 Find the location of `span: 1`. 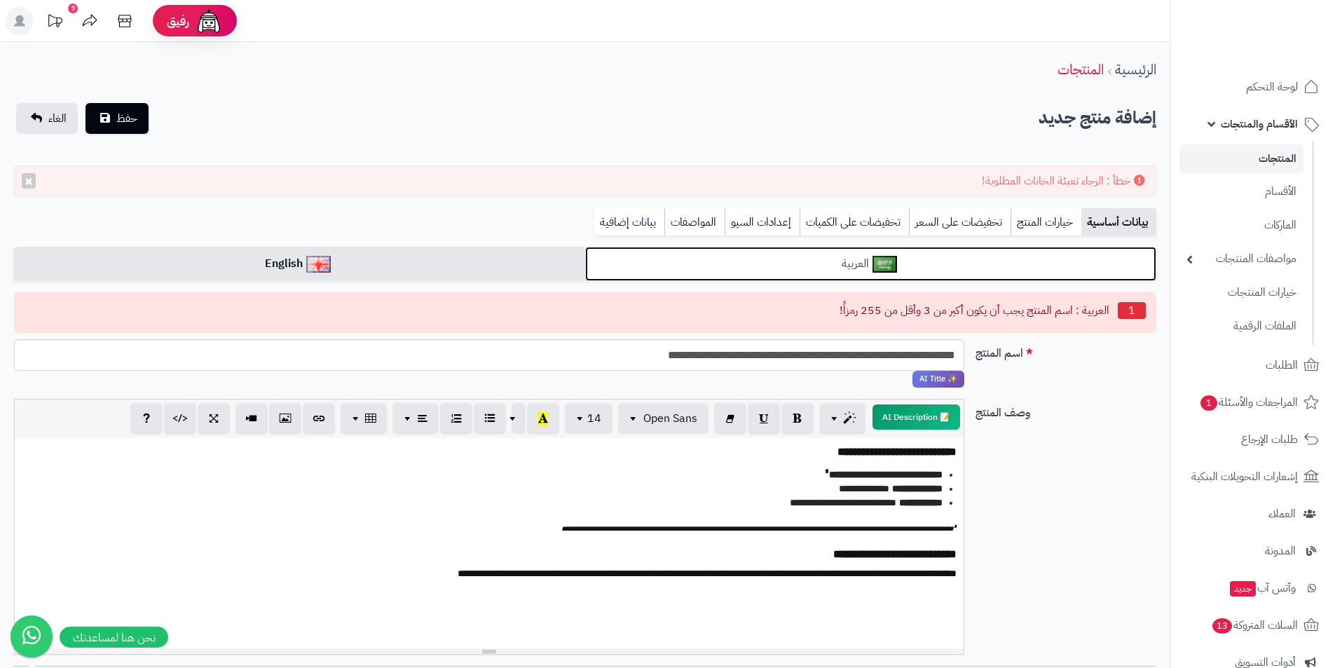

span: 1 is located at coordinates (1209, 403).